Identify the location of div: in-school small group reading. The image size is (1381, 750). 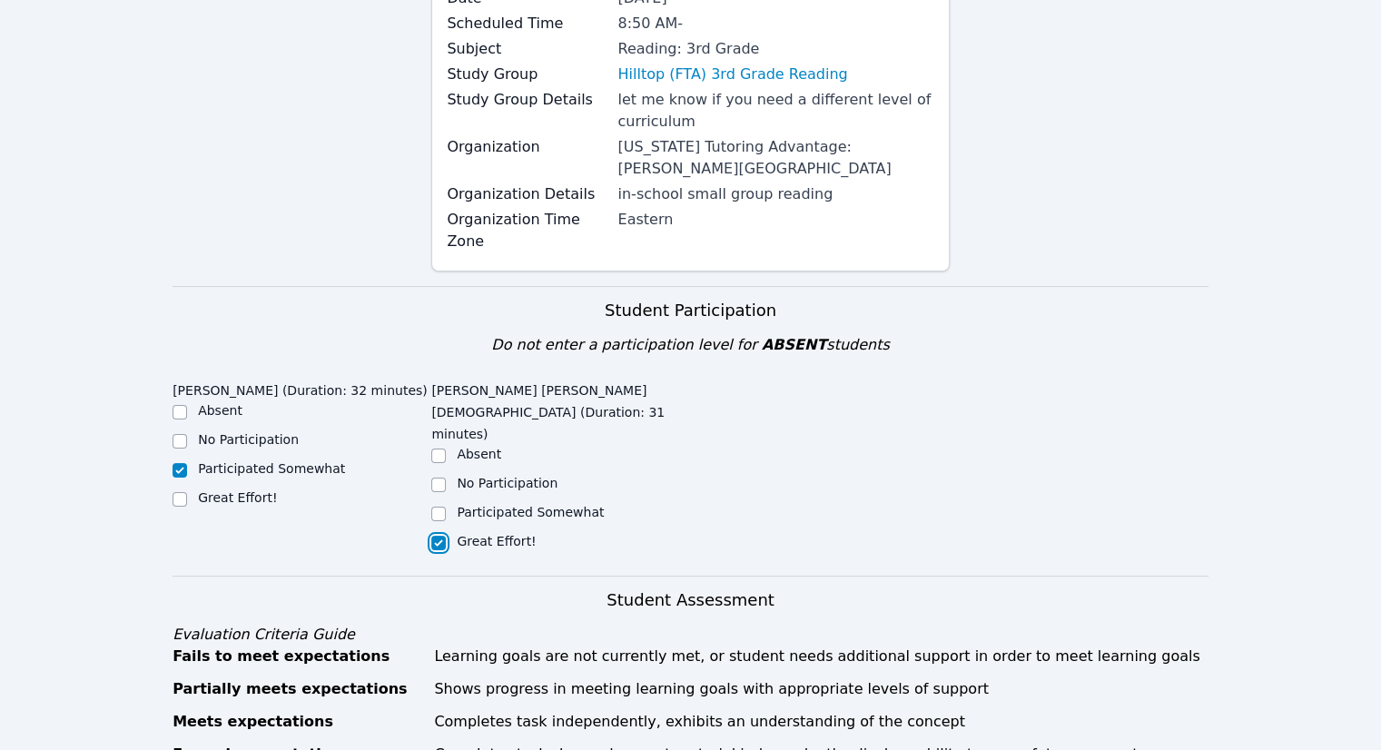
(775, 194).